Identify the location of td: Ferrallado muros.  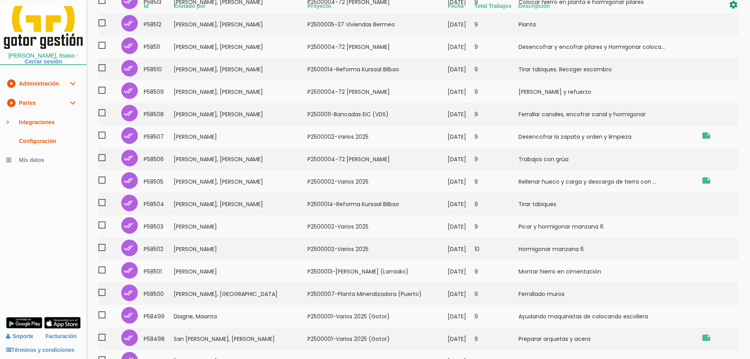
(608, 293).